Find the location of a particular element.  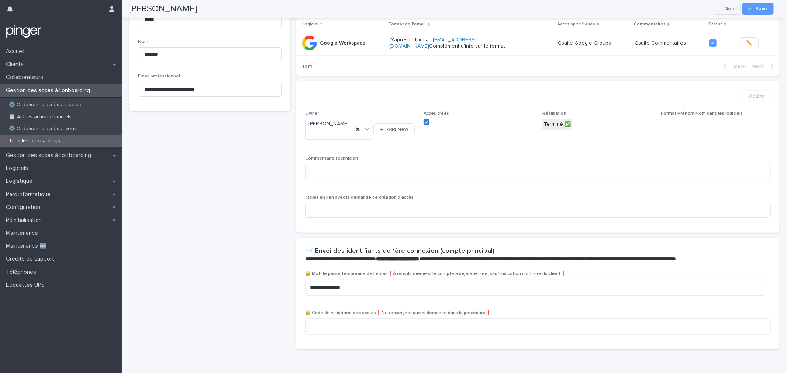

button: Back is located at coordinates (733, 66).